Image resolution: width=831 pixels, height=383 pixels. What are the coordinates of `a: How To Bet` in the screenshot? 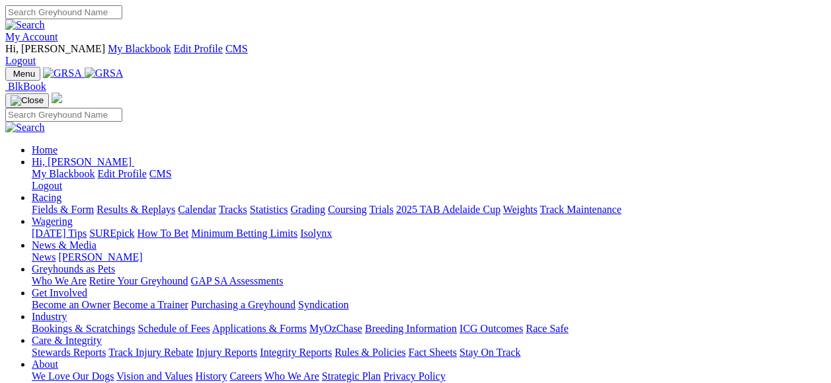 It's located at (163, 233).